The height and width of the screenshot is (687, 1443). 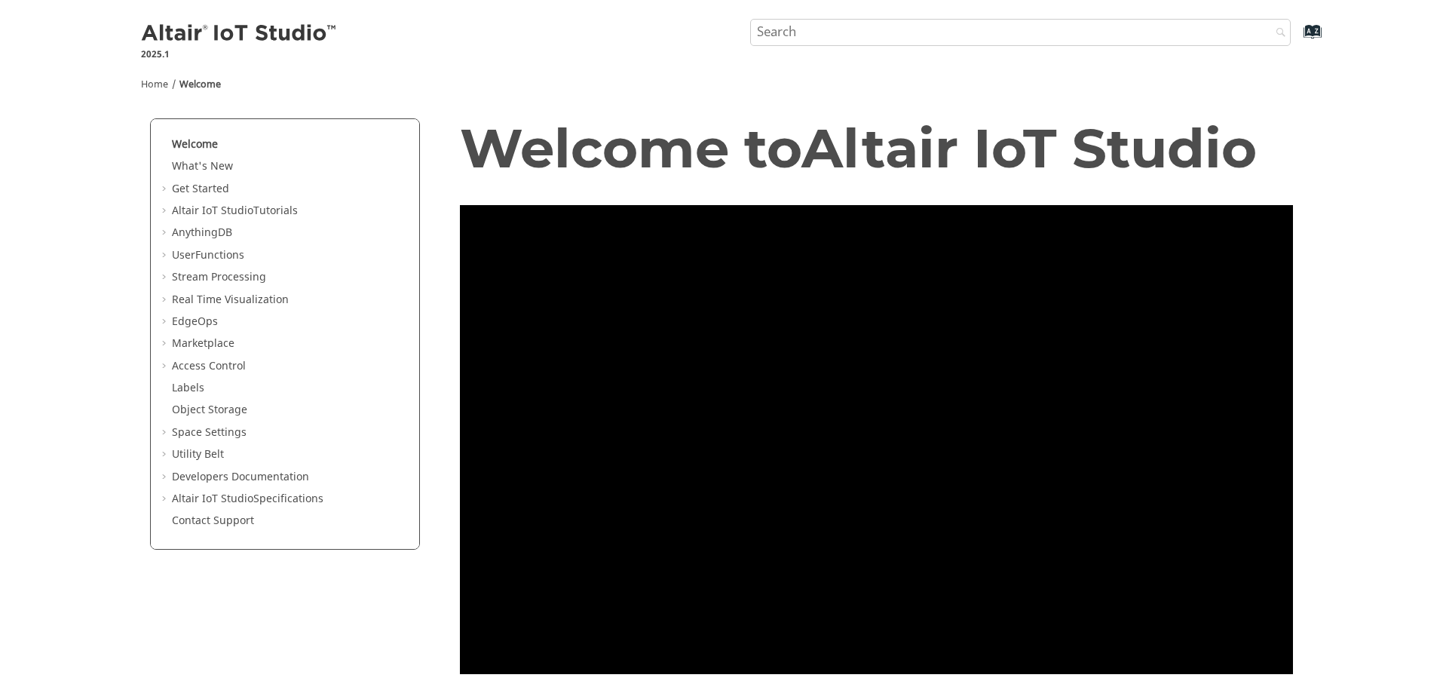 I want to click on a: Home, so click(x=155, y=84).